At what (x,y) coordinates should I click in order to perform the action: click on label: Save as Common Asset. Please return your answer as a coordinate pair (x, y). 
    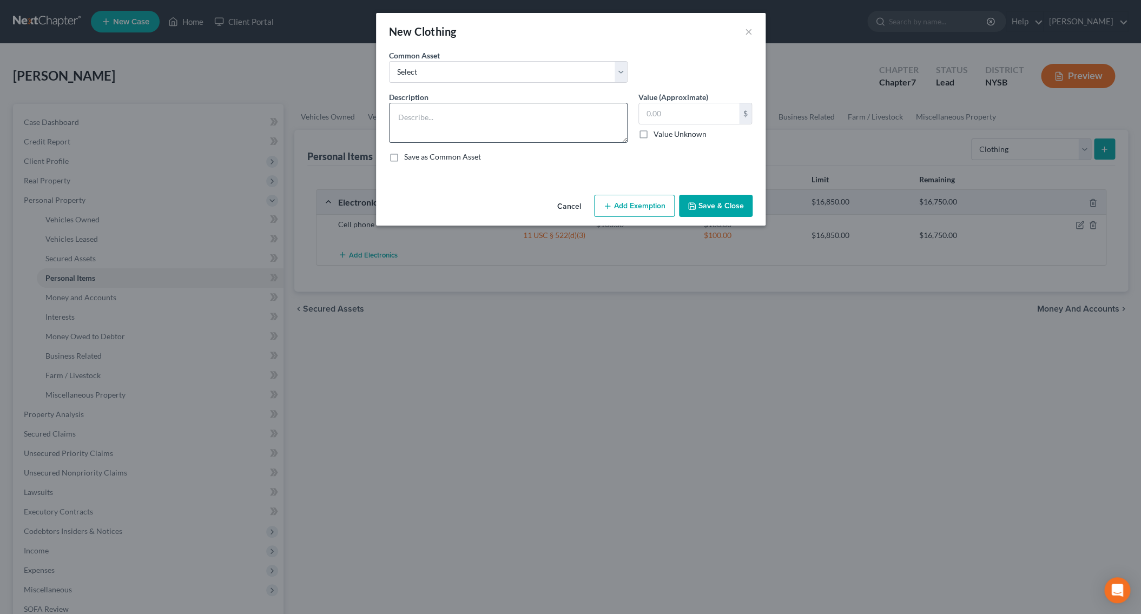
    Looking at the image, I should click on (443, 157).